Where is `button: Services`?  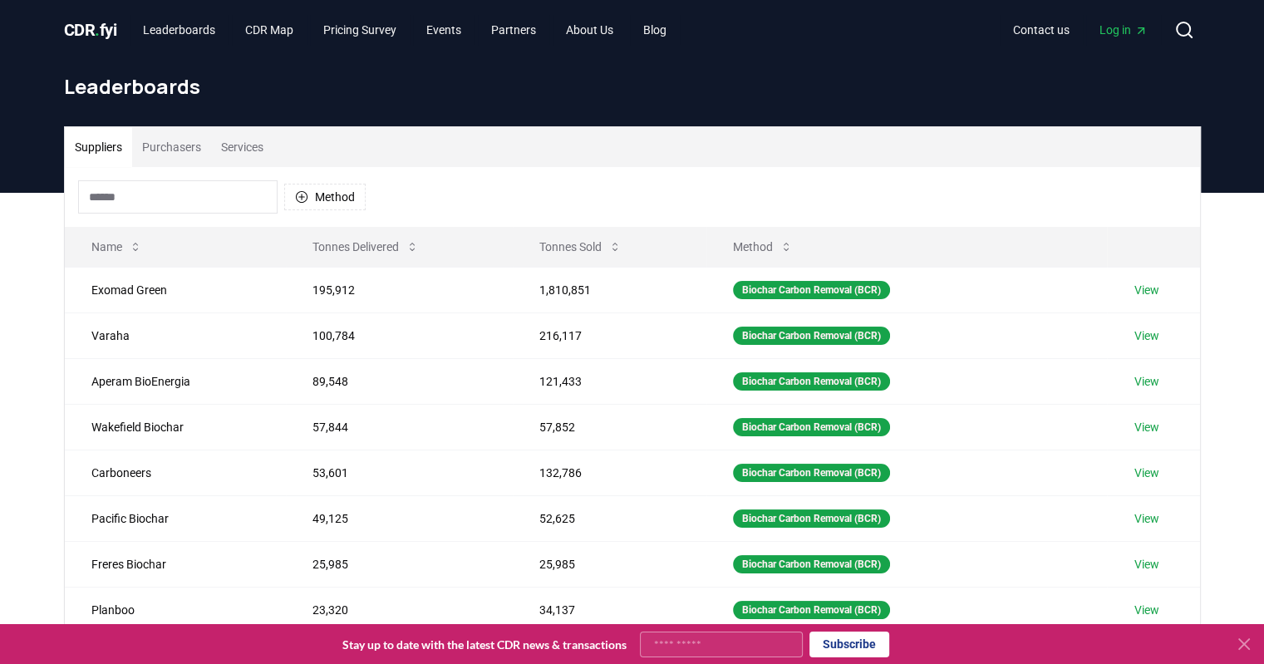
button: Services is located at coordinates (242, 147).